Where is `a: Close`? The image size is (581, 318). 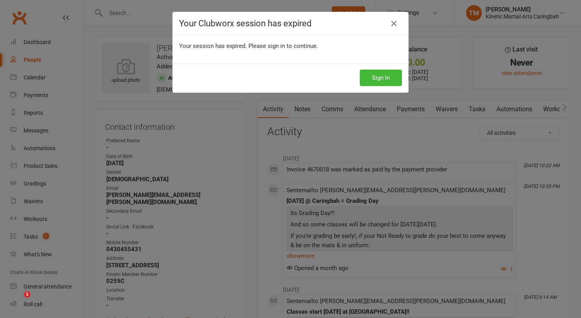
a: Close is located at coordinates (394, 24).